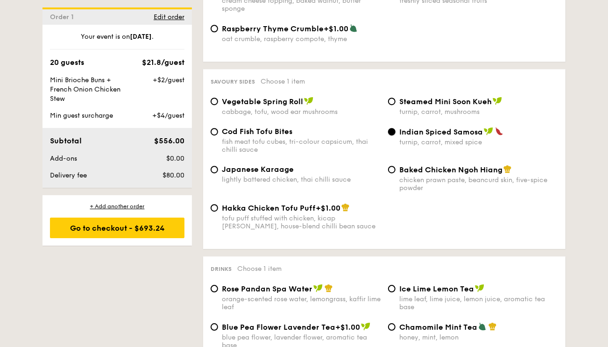 The width and height of the screenshot is (608, 347). I want to click on span: $556.00, so click(169, 141).